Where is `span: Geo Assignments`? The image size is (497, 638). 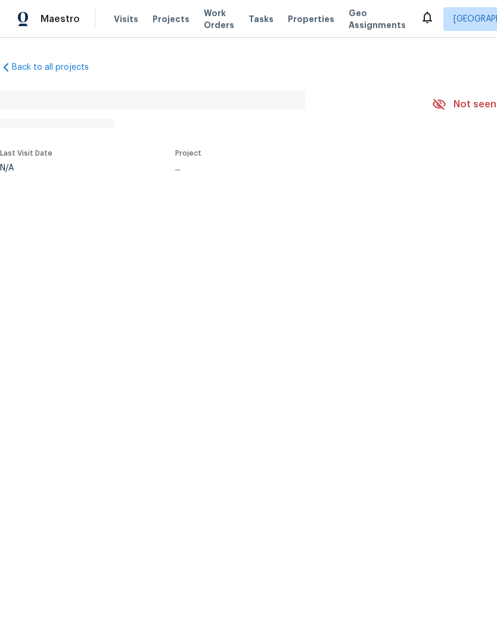 span: Geo Assignments is located at coordinates (377, 19).